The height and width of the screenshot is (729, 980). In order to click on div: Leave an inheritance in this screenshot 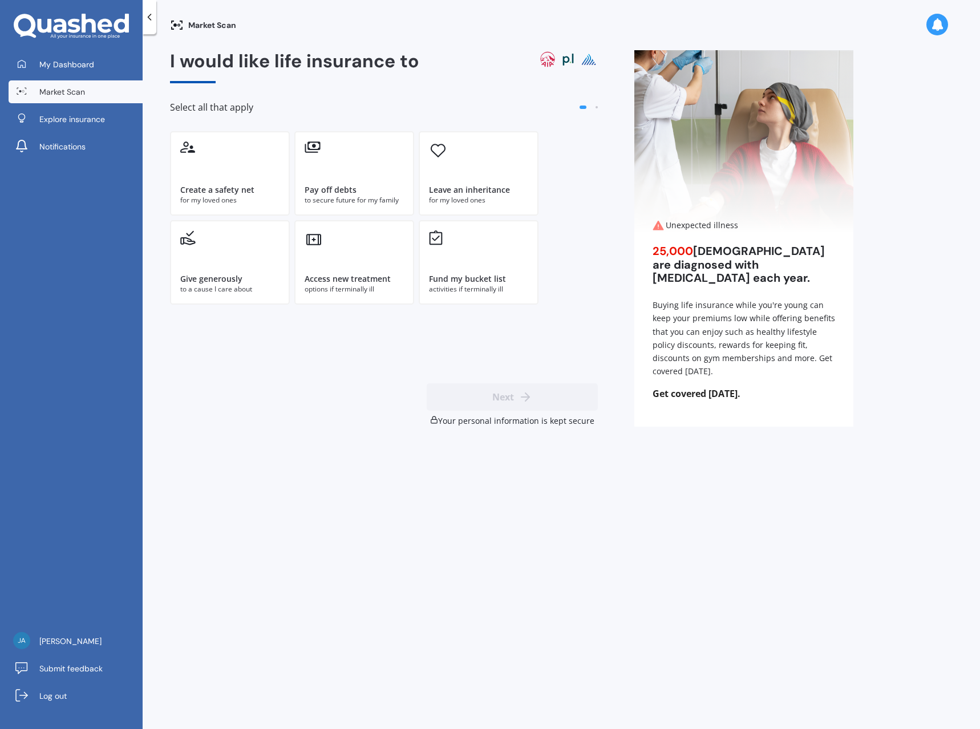, I will do `click(470, 190)`.